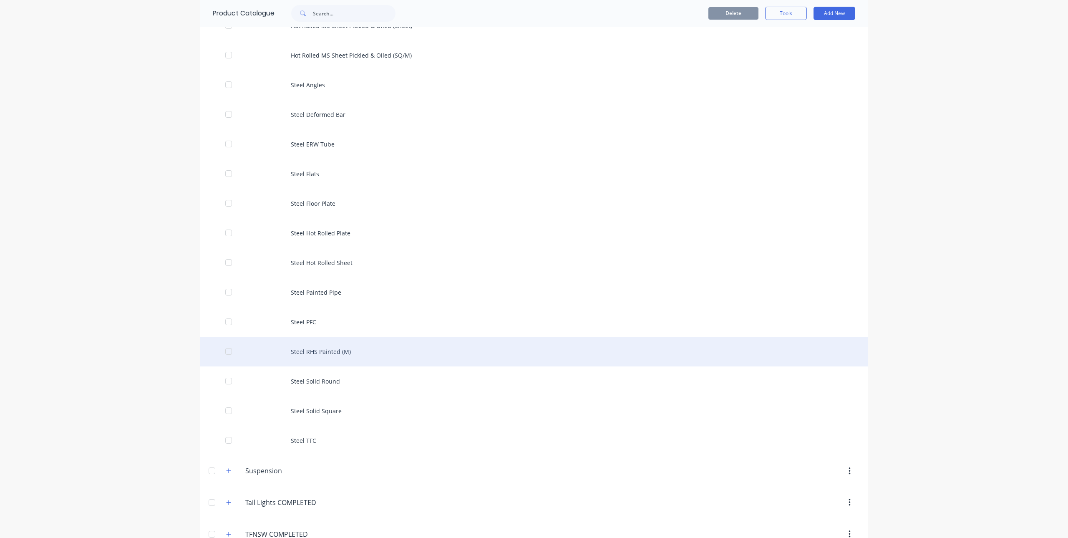 Image resolution: width=1068 pixels, height=538 pixels. I want to click on div: Steel Flats, so click(534, 174).